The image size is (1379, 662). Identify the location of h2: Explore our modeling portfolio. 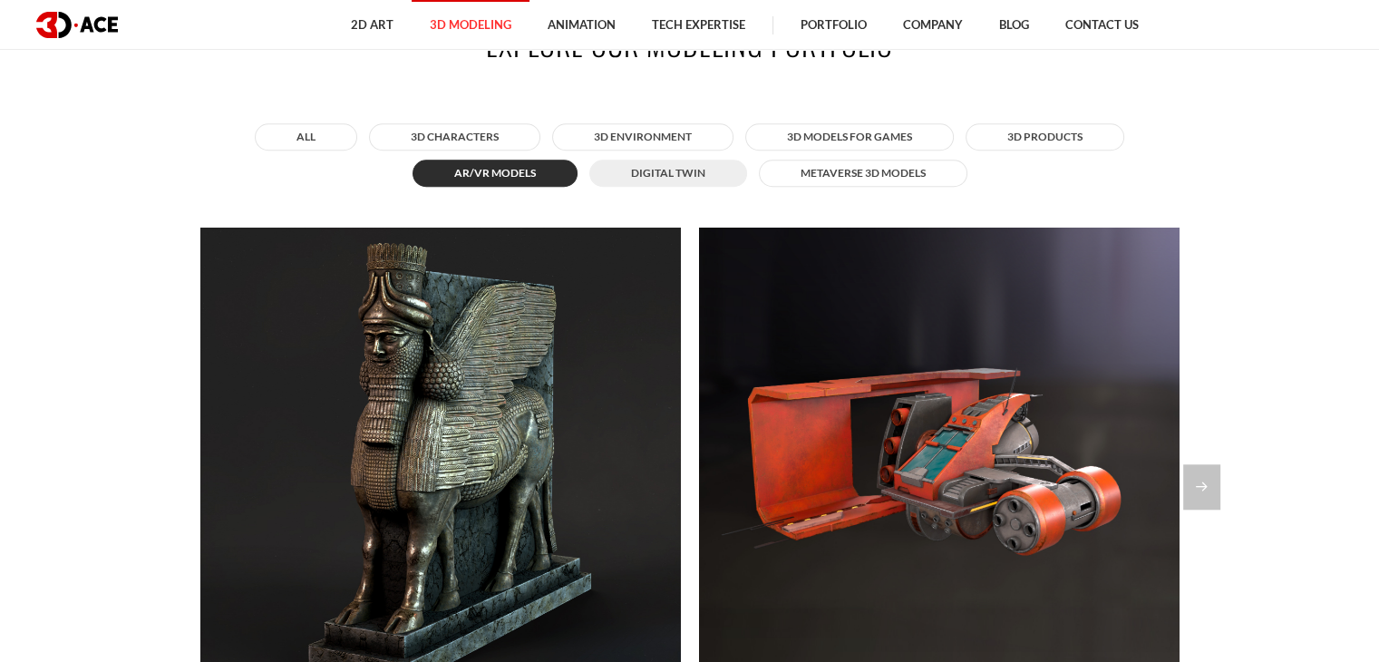
(690, 44).